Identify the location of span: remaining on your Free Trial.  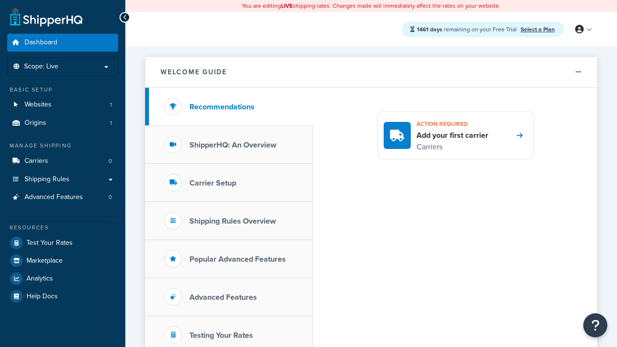
(467, 29).